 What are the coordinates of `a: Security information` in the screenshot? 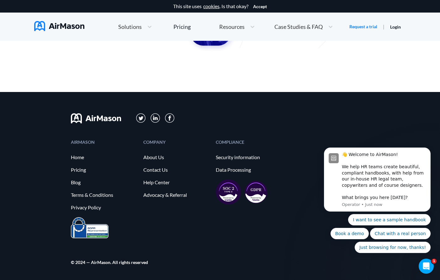 It's located at (249, 157).